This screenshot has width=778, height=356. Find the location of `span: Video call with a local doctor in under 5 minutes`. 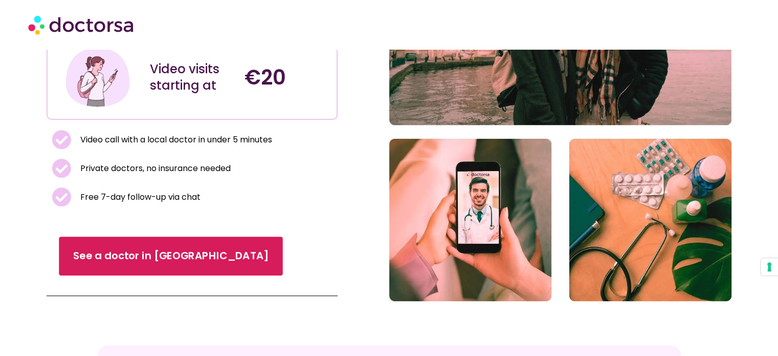

span: Video call with a local doctor in under 5 minutes is located at coordinates (175, 140).